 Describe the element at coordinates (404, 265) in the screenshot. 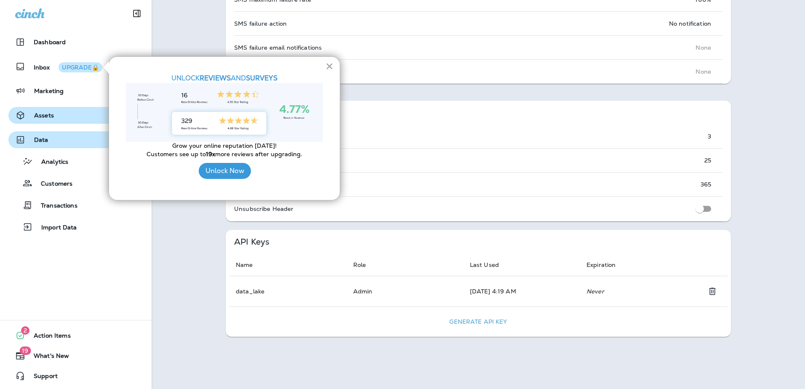

I see `th: Role` at that location.